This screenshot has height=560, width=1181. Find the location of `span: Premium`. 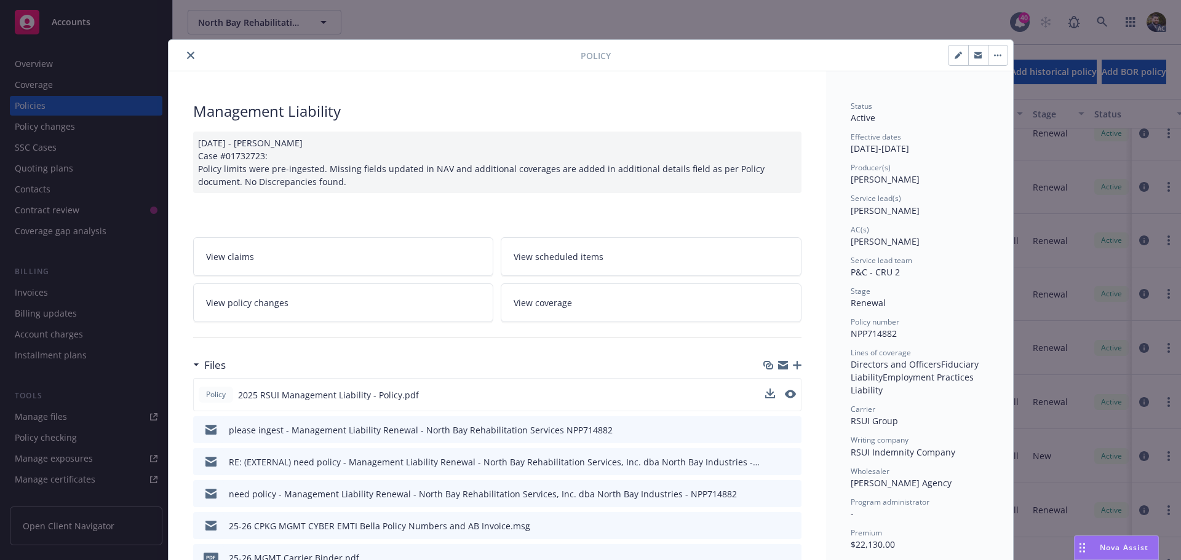

span: Premium is located at coordinates (866, 533).